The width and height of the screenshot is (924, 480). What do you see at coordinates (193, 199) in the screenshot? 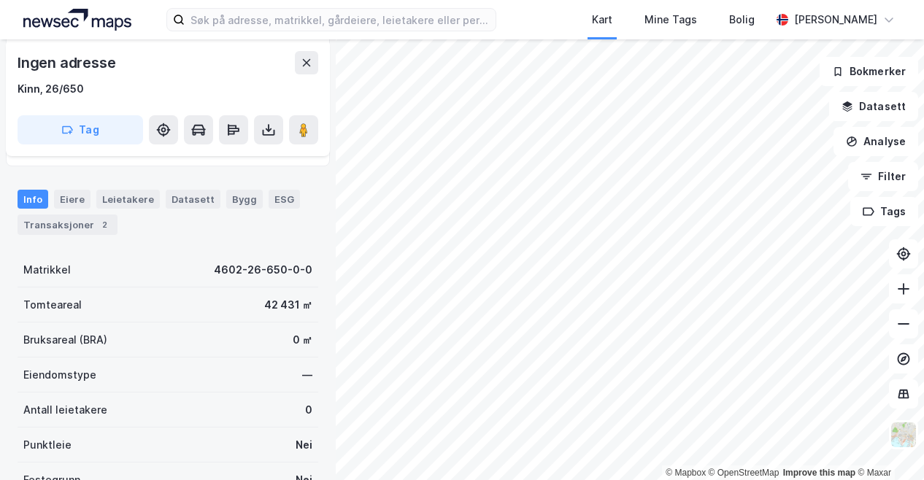
I see `div: Datasett` at bounding box center [193, 199].